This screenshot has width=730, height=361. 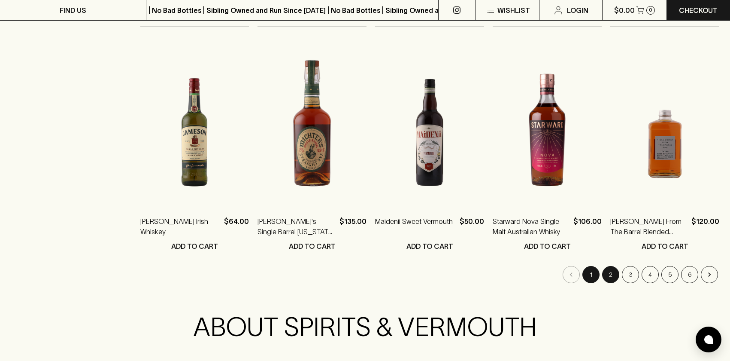 What do you see at coordinates (611, 274) in the screenshot?
I see `button: Go to page 2` at bounding box center [611, 274].